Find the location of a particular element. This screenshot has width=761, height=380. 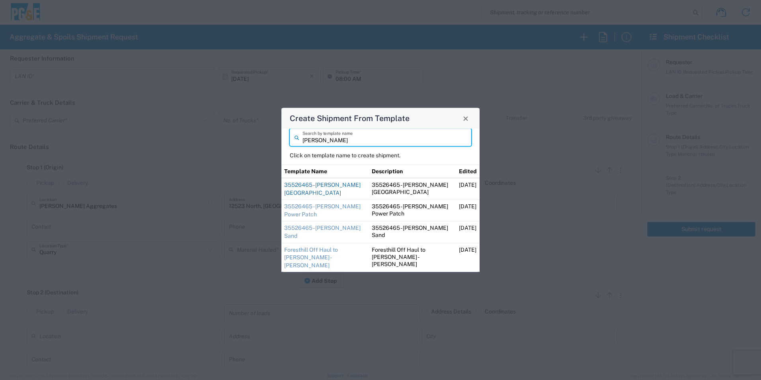

p: Click on template name to create shipment. is located at coordinates (380, 155).